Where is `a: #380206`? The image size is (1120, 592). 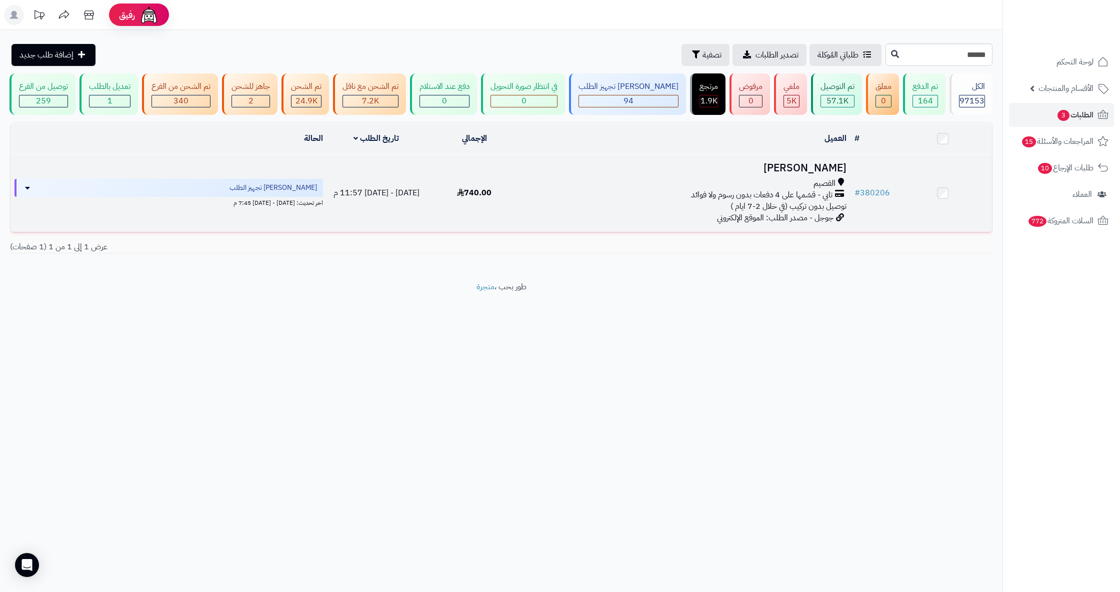 a: #380206 is located at coordinates (872, 193).